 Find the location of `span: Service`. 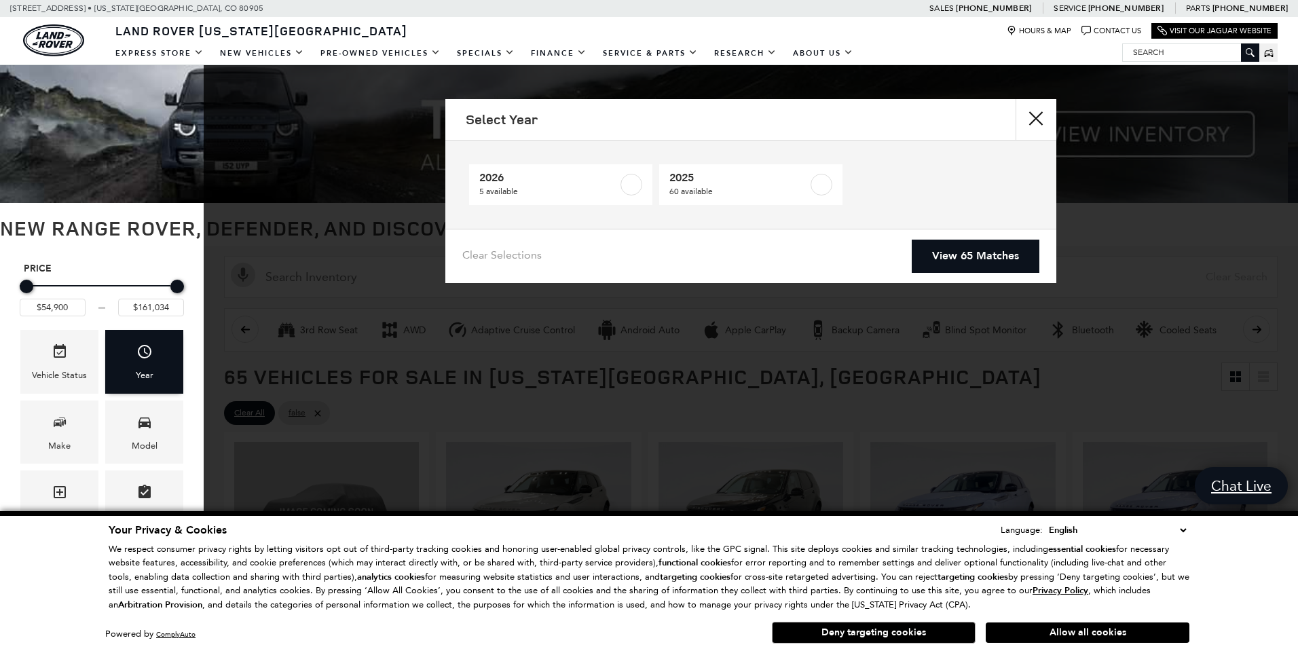

span: Service is located at coordinates (1069, 8).